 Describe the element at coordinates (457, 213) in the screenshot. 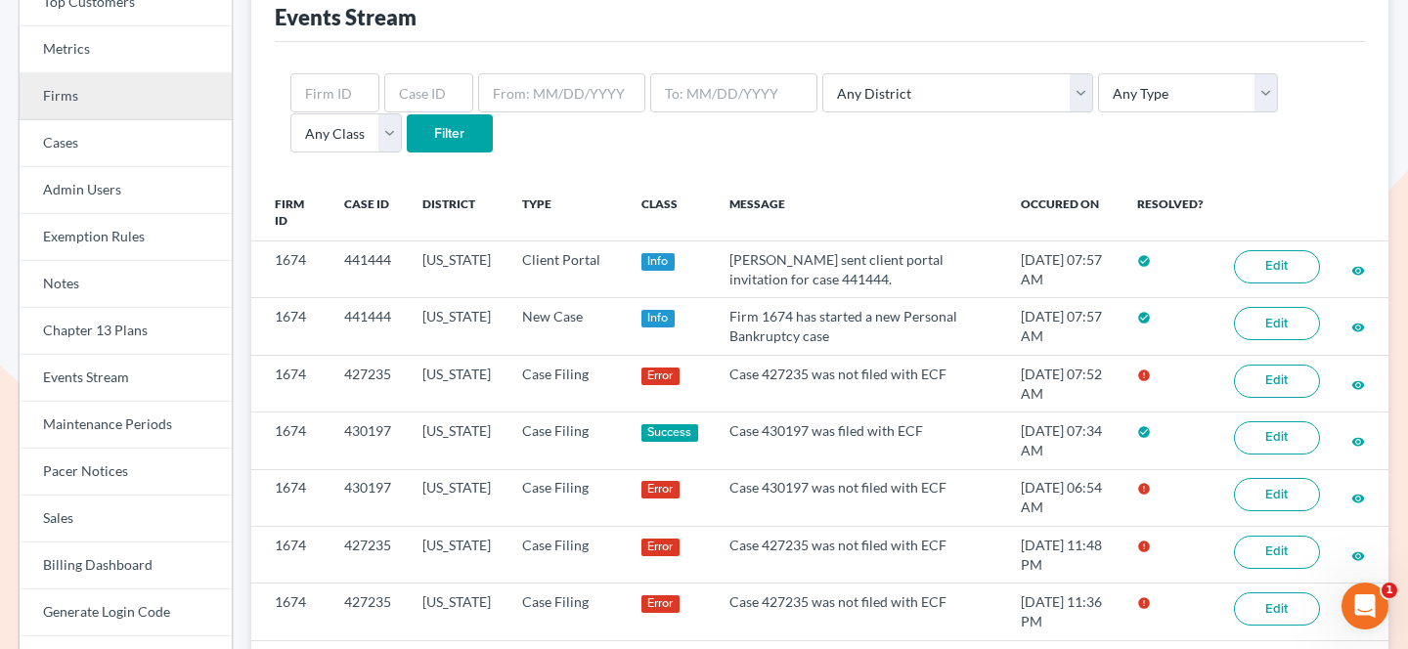

I see `th: District` at that location.